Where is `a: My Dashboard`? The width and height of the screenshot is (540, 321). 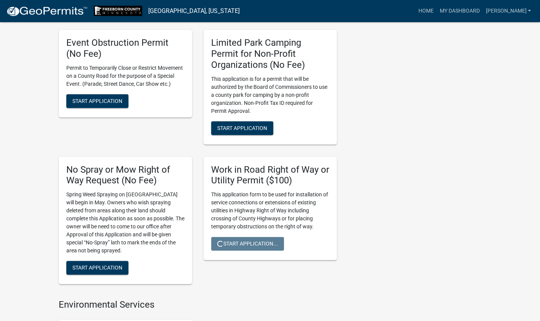
a: My Dashboard is located at coordinates (459, 11).